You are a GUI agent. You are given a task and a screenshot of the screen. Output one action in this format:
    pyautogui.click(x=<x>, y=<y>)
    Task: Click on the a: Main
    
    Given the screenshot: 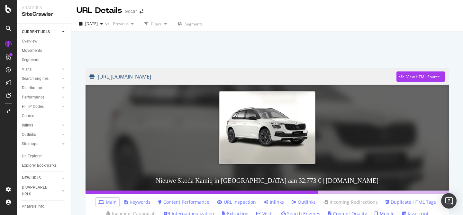 What is the action you would take?
    pyautogui.click(x=107, y=202)
    